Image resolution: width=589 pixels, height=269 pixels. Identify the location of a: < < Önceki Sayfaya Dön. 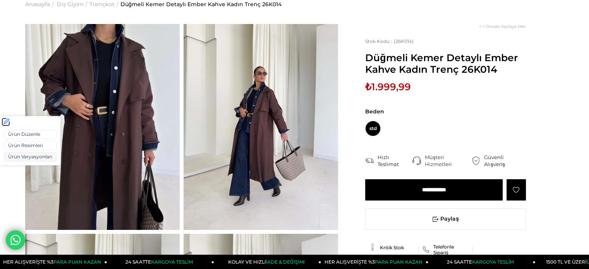
(502, 26).